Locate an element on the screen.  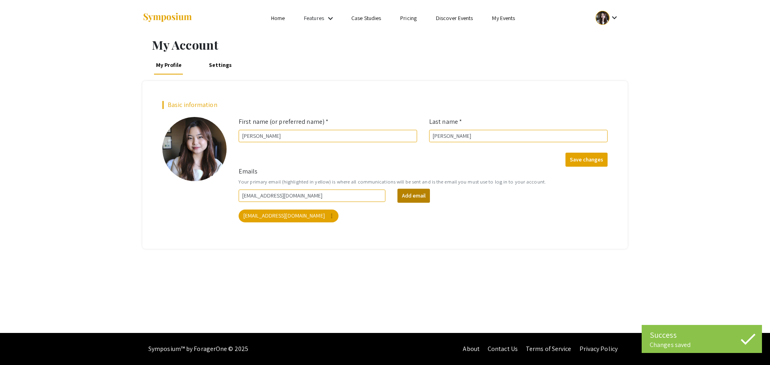
a: Pricing is located at coordinates (408, 18).